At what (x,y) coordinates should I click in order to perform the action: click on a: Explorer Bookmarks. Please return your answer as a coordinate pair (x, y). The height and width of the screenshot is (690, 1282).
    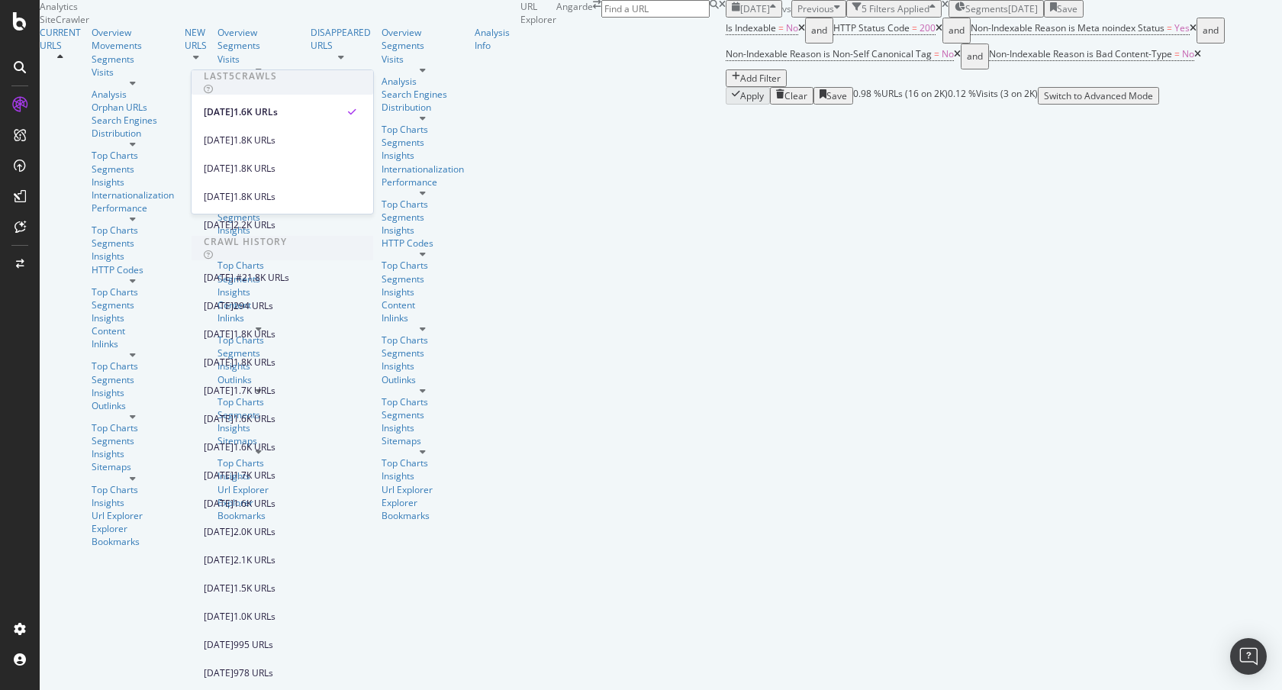
    Looking at the image, I should click on (423, 509).